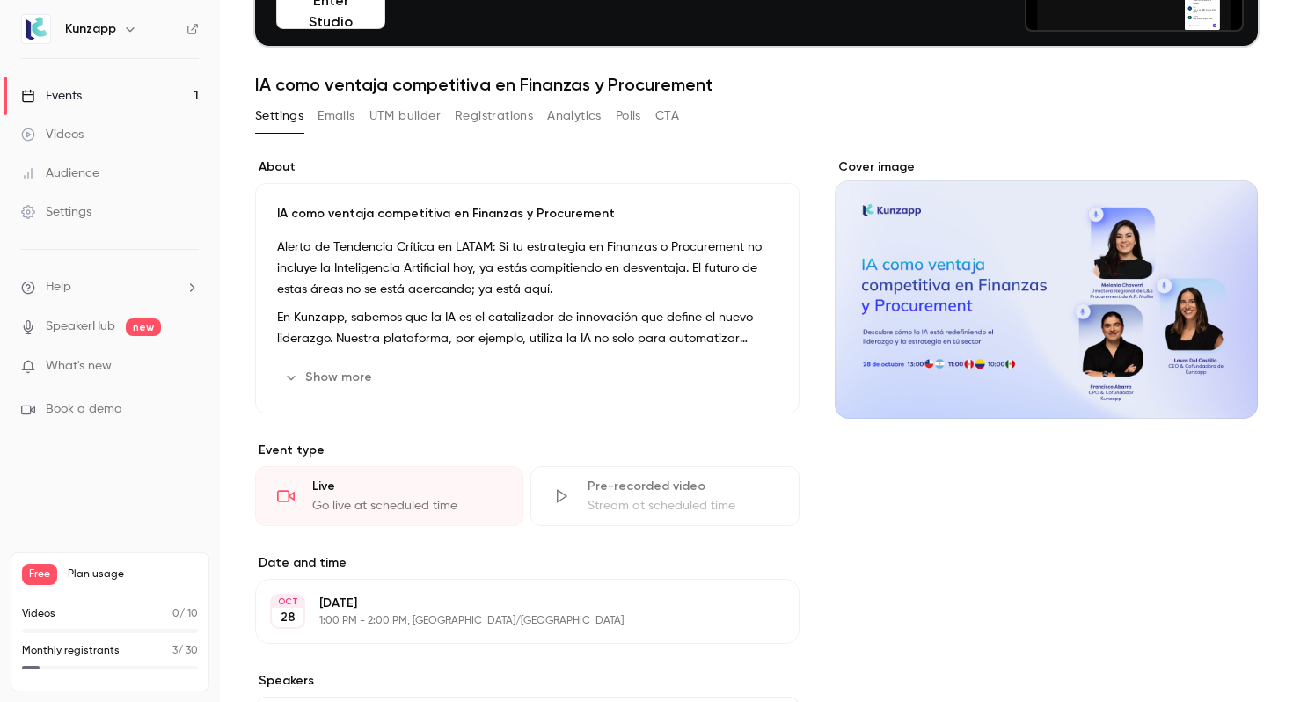  I want to click on button: Polls, so click(628, 116).